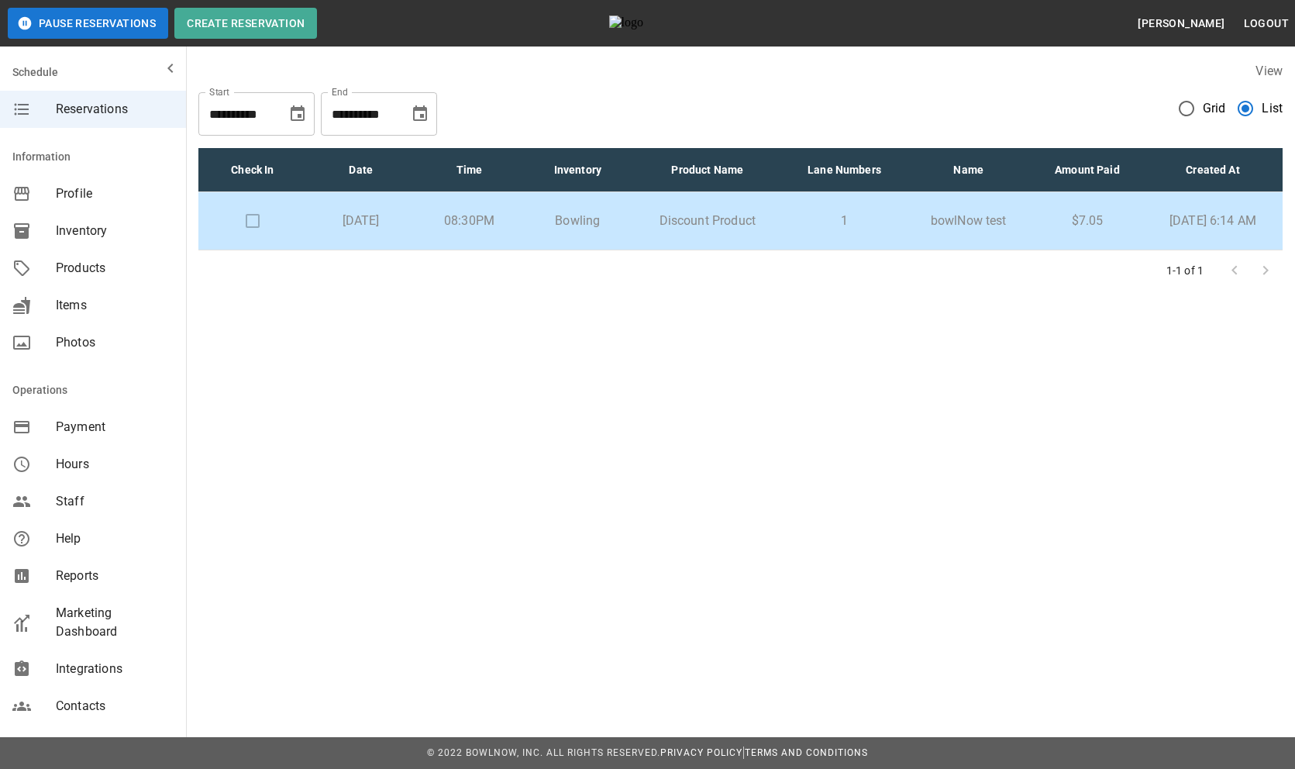  Describe the element at coordinates (420, 114) in the screenshot. I see `button: Choose date, selected date is Oct 9, 2025` at that location.